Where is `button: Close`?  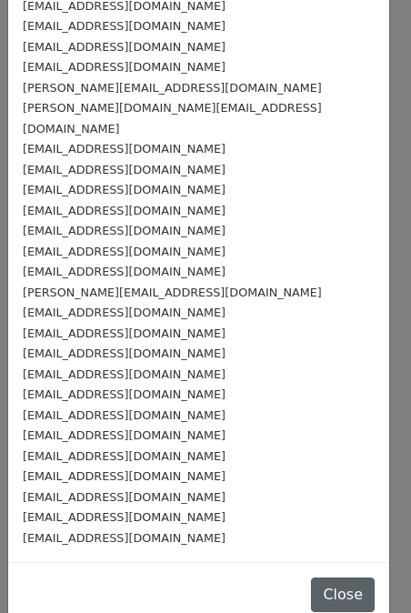
button: Close is located at coordinates (343, 595).